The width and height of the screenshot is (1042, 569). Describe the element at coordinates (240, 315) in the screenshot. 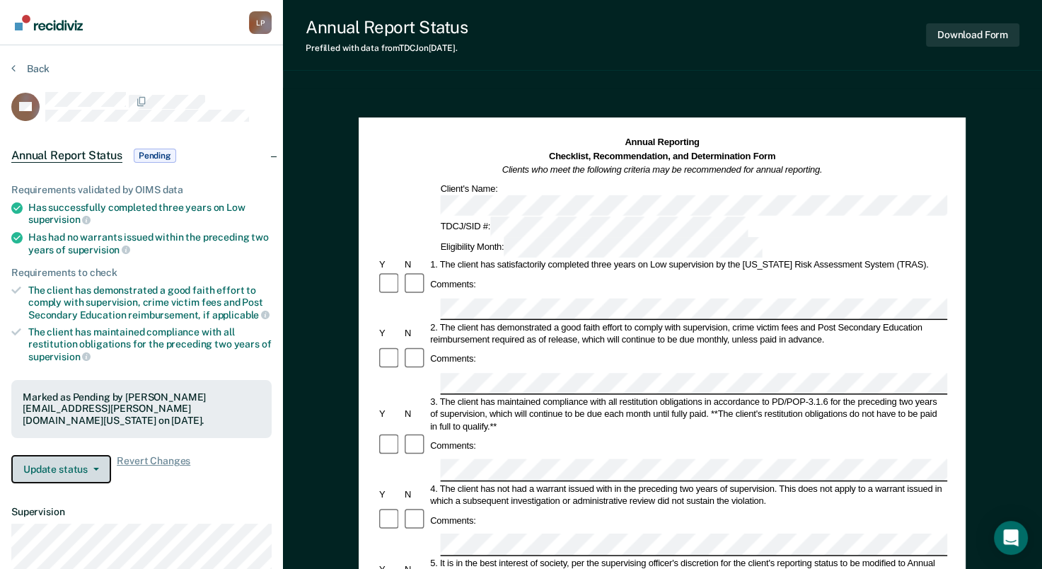

I see `span: applicable` at that location.